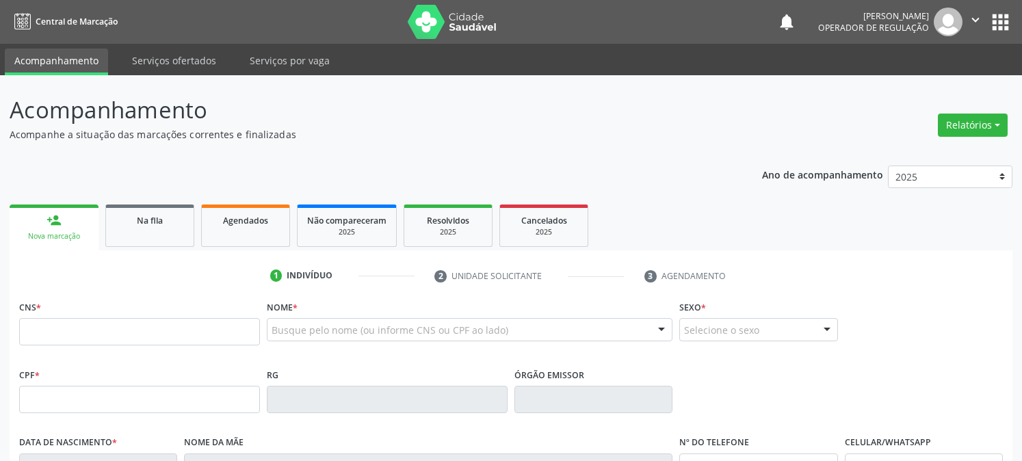 This screenshot has width=1022, height=461. I want to click on span: Cancelados, so click(544, 220).